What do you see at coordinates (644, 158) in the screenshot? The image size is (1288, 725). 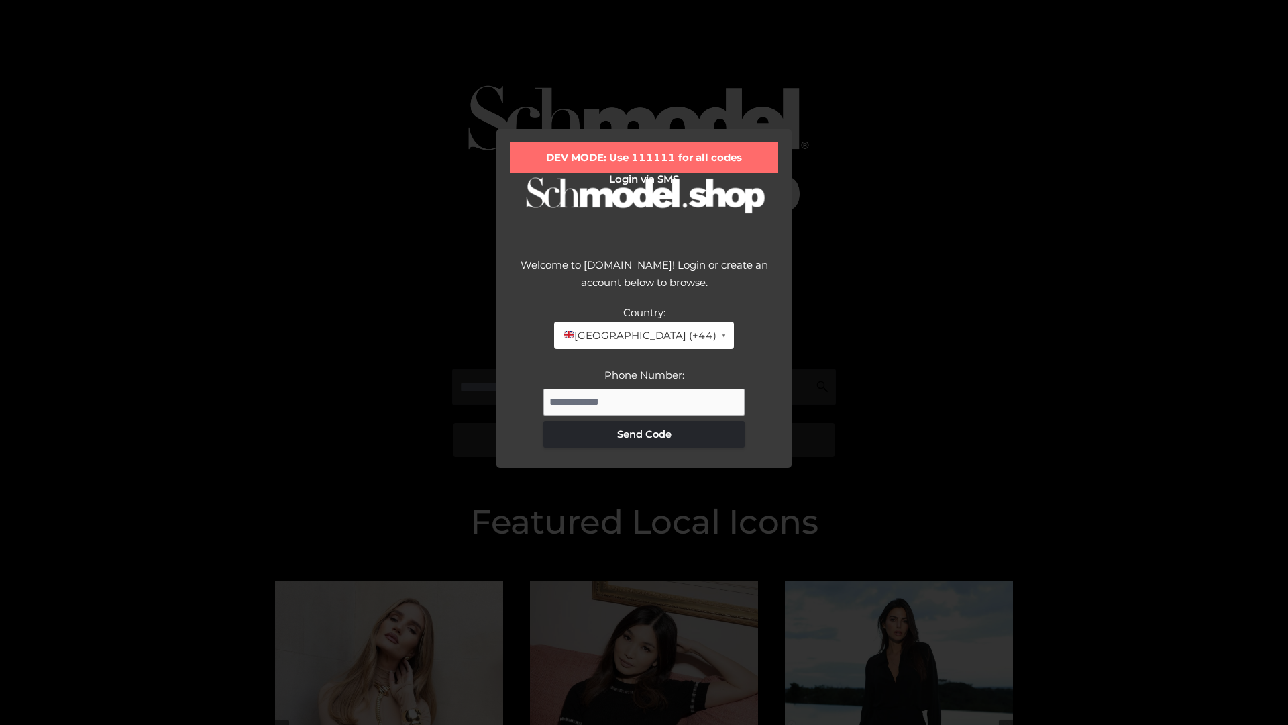 I see `div: DEV MODE: Use 111111 for all codes` at bounding box center [644, 158].